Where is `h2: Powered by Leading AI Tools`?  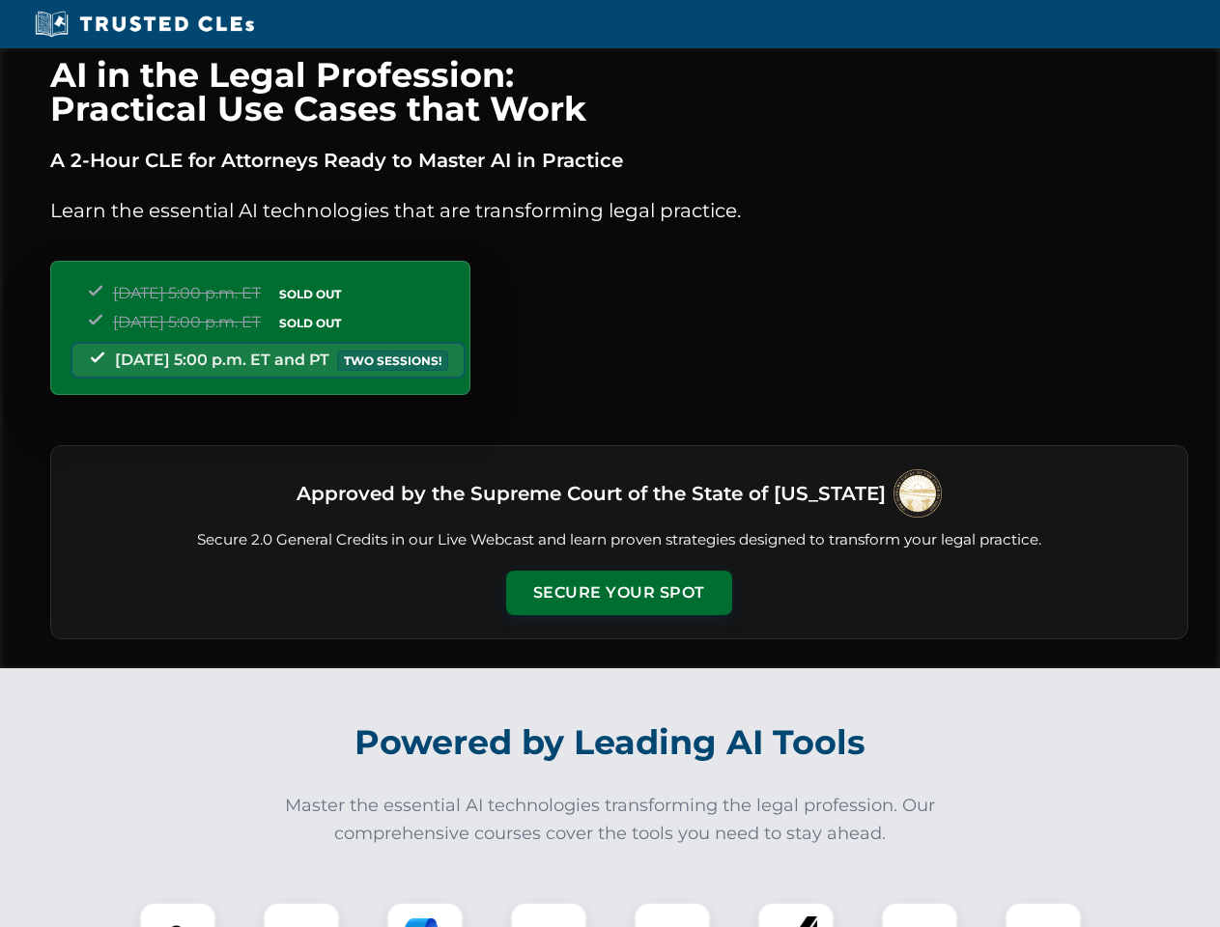 h2: Powered by Leading AI Tools is located at coordinates (611, 743).